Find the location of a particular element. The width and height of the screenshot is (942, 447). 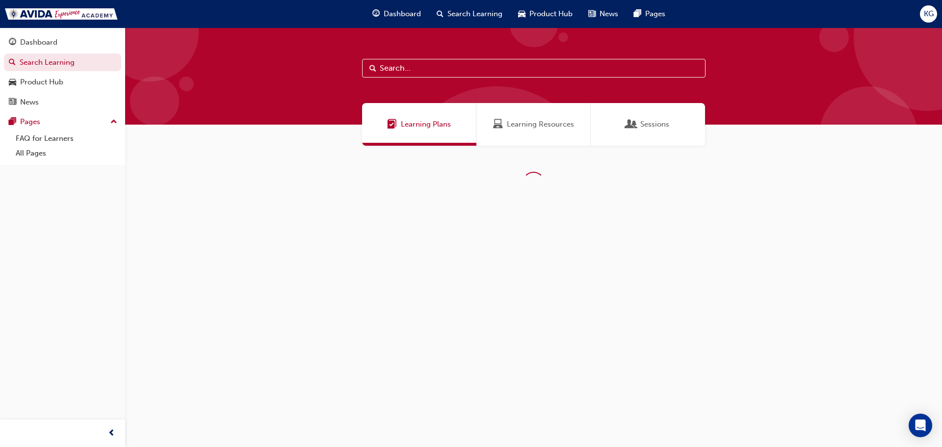

div: Product Hub is located at coordinates (42, 82).